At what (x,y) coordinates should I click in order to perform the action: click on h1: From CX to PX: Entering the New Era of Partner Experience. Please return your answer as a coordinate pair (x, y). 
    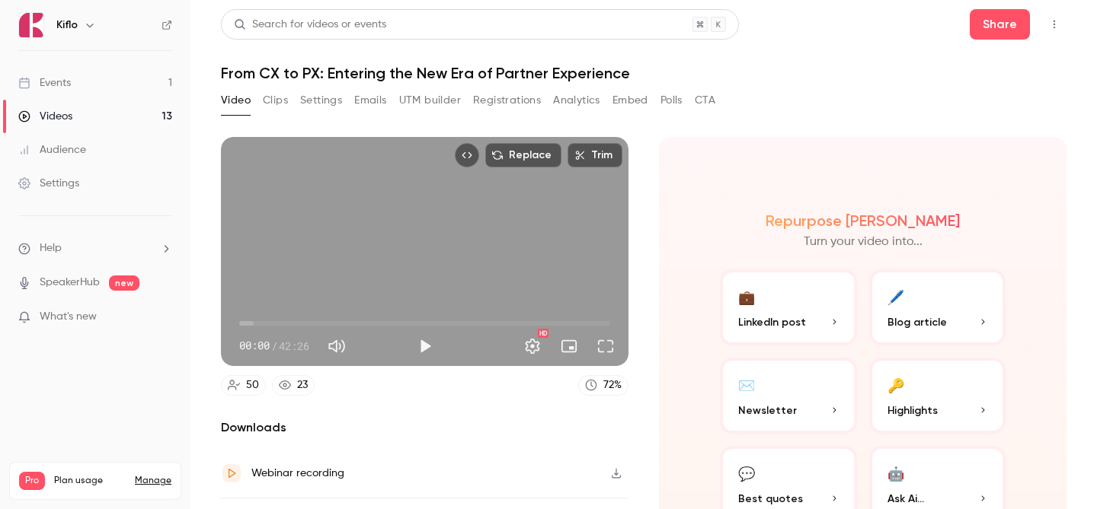
    Looking at the image, I should click on (644, 73).